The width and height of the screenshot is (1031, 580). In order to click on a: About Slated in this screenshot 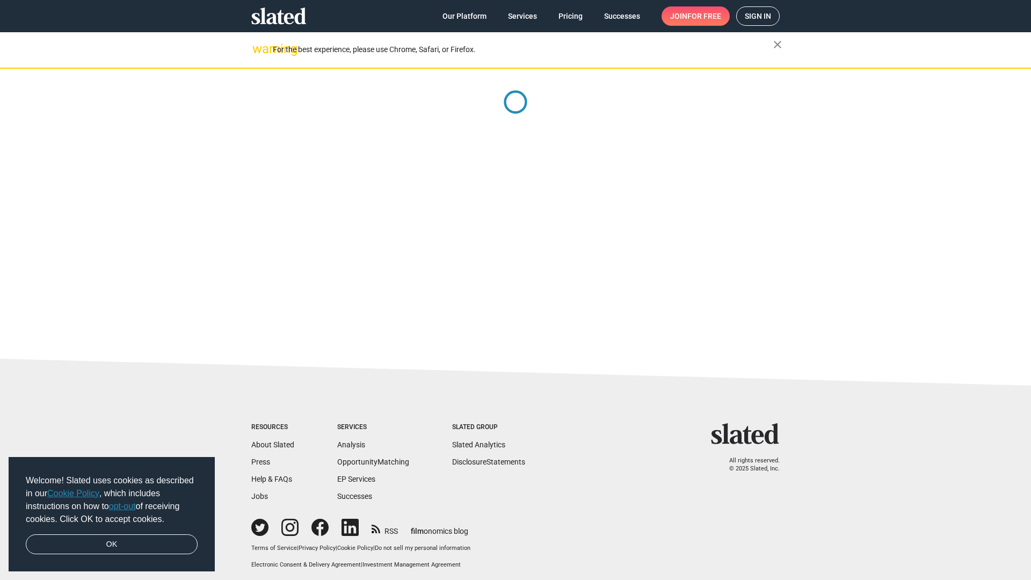, I will do `click(273, 445)`.